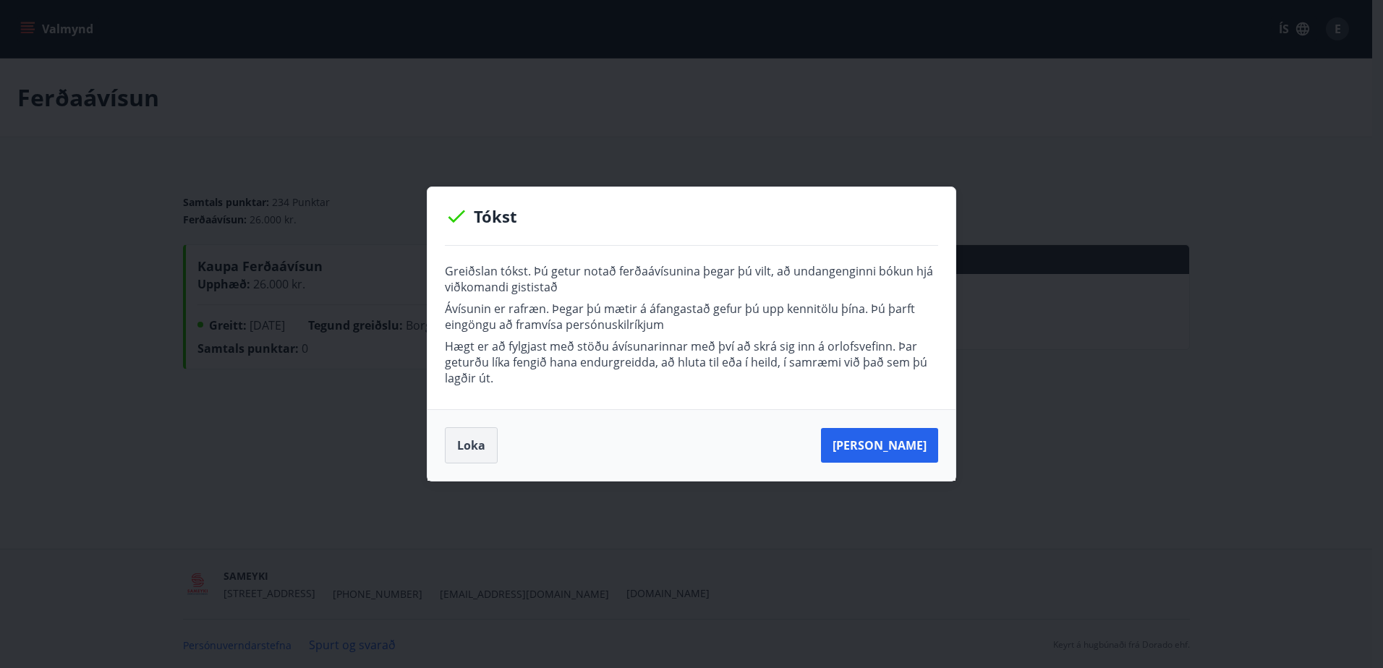 The width and height of the screenshot is (1383, 668). Describe the element at coordinates (691, 279) in the screenshot. I see `p: Greiðslan tókst. Þú getur notað ferðaávísunina þegar þú vilt, að undangenginni bókun hjá viðkoman...` at that location.